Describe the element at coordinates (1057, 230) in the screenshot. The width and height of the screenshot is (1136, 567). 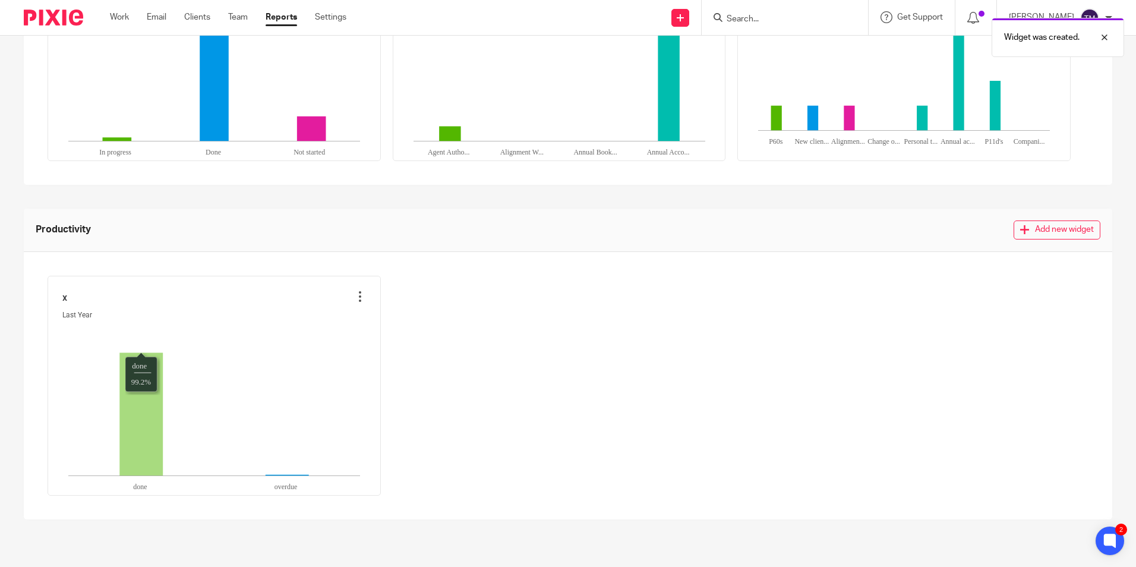
I see `button: Add new widget` at that location.